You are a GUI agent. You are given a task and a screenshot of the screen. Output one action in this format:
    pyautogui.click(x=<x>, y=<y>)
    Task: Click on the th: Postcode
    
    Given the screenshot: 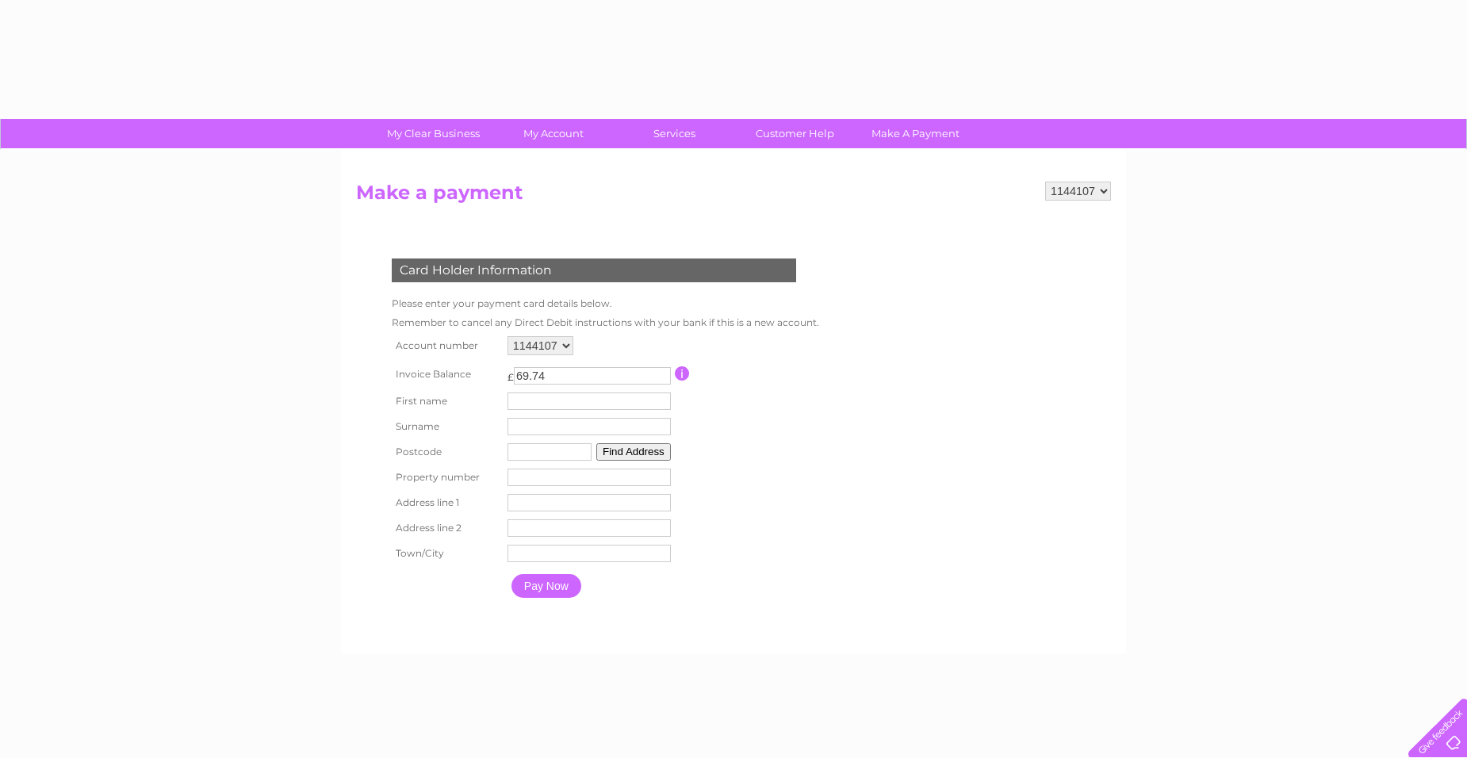 What is the action you would take?
    pyautogui.click(x=446, y=452)
    